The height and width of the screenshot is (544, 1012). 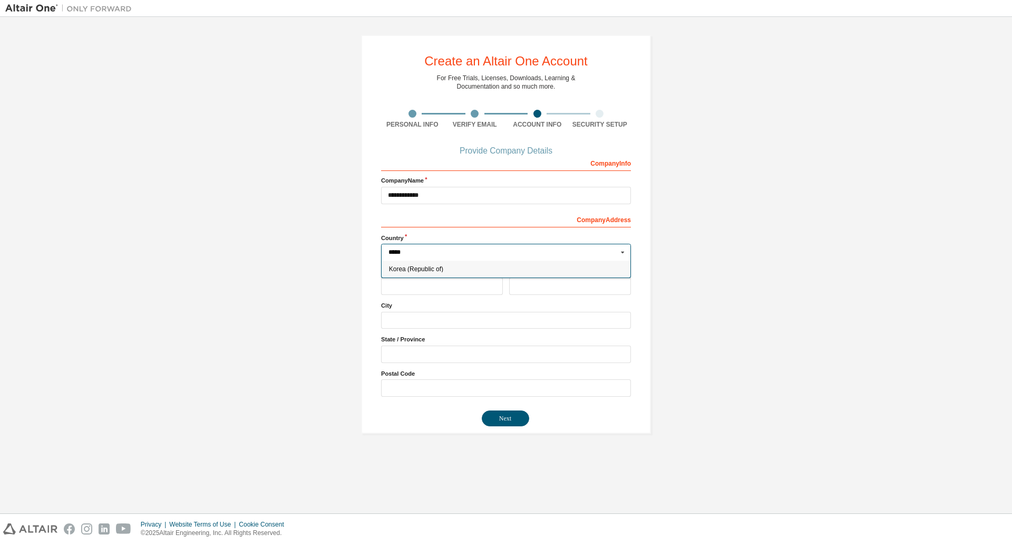 I want to click on div: Provide Company Details, so click(x=506, y=151).